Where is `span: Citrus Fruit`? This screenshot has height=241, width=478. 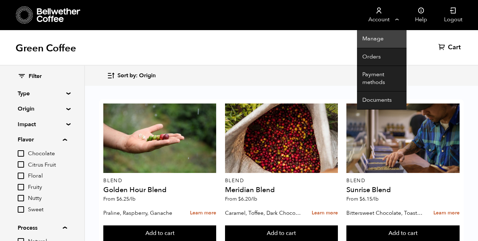
span: Citrus Fruit is located at coordinates (47, 165).